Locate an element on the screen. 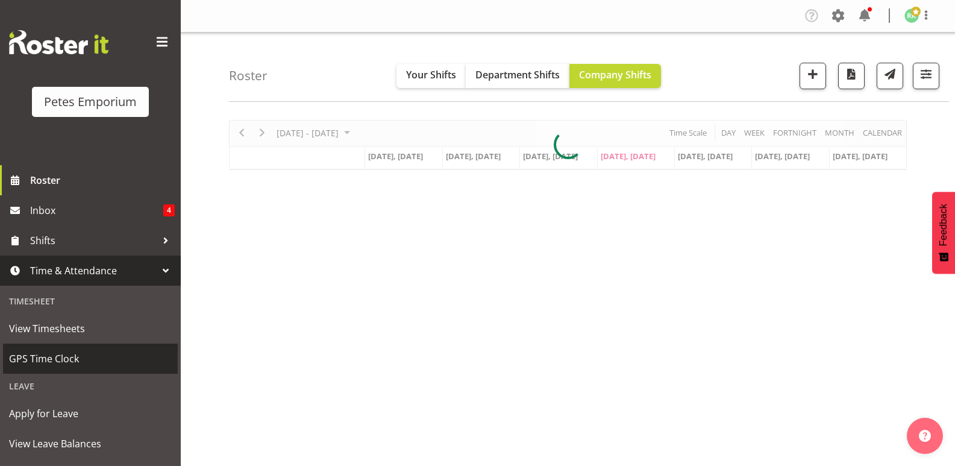 This screenshot has width=955, height=466. span: Company Shifts is located at coordinates (615, 75).